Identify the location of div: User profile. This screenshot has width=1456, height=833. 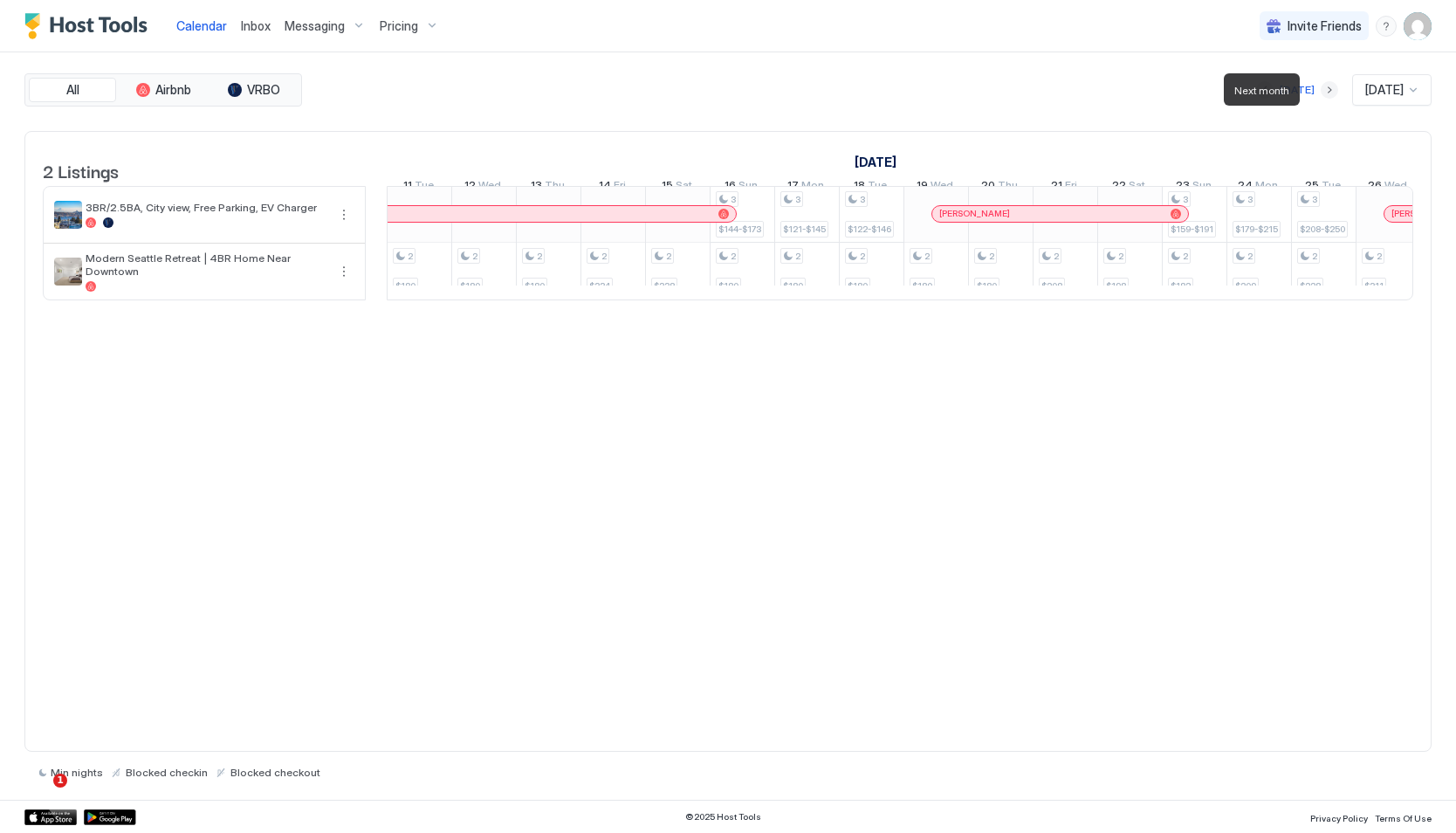
(1418, 26).